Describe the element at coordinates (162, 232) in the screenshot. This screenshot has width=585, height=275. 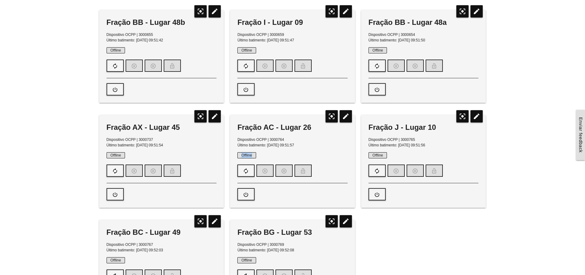
I see `div: Fração BC - Lugar 49` at that location.